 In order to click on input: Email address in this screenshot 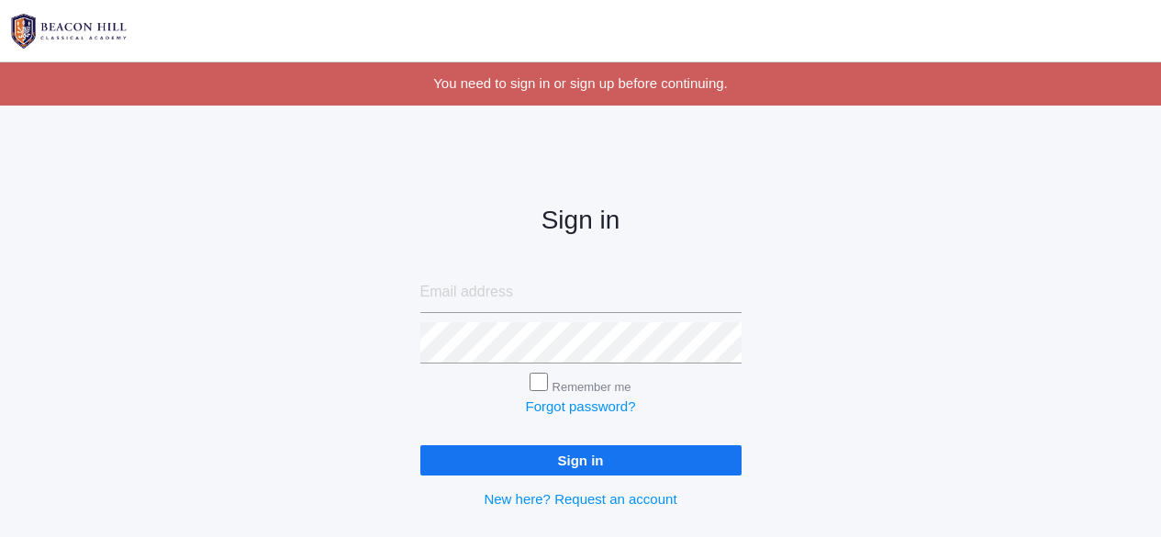, I will do `click(581, 292)`.